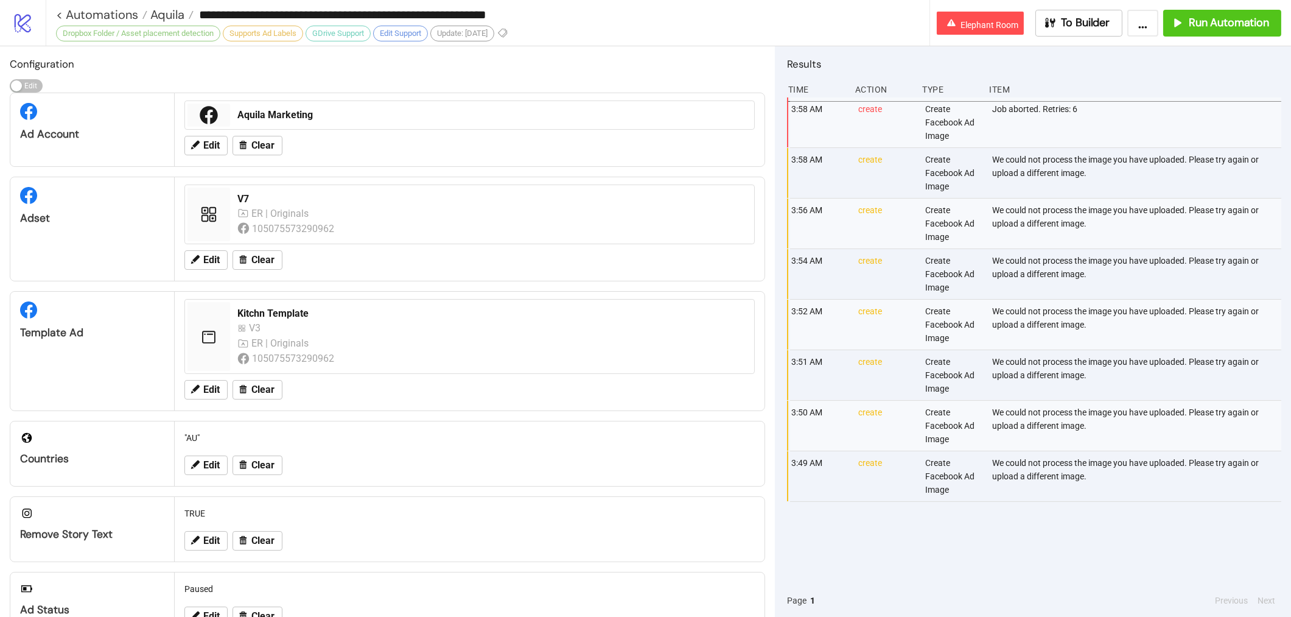 This screenshot has height=617, width=1291. What do you see at coordinates (1229, 23) in the screenshot?
I see `span: Run Automation` at bounding box center [1229, 23].